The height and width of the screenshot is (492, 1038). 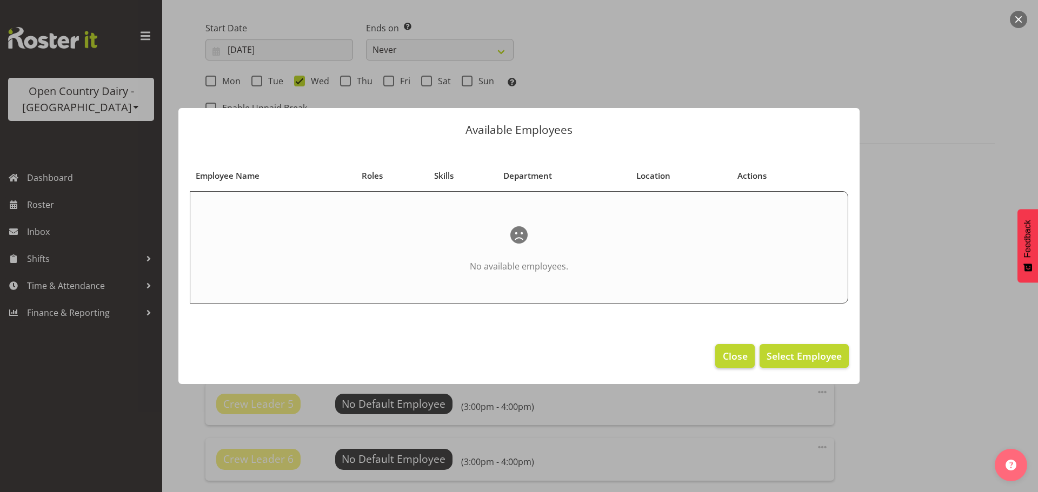 I want to click on button: Close, so click(x=734, y=356).